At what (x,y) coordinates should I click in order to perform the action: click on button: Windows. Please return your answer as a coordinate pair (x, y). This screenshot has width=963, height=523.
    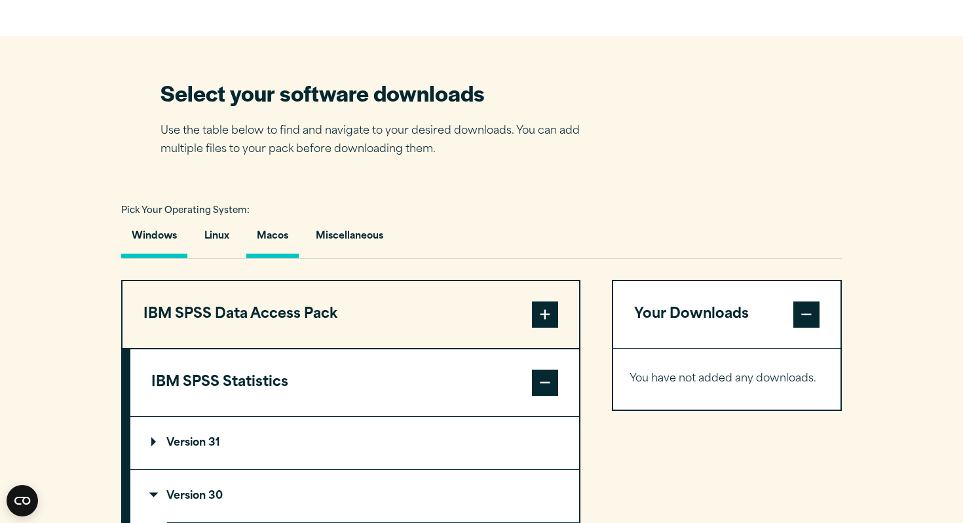
    Looking at the image, I should click on (154, 239).